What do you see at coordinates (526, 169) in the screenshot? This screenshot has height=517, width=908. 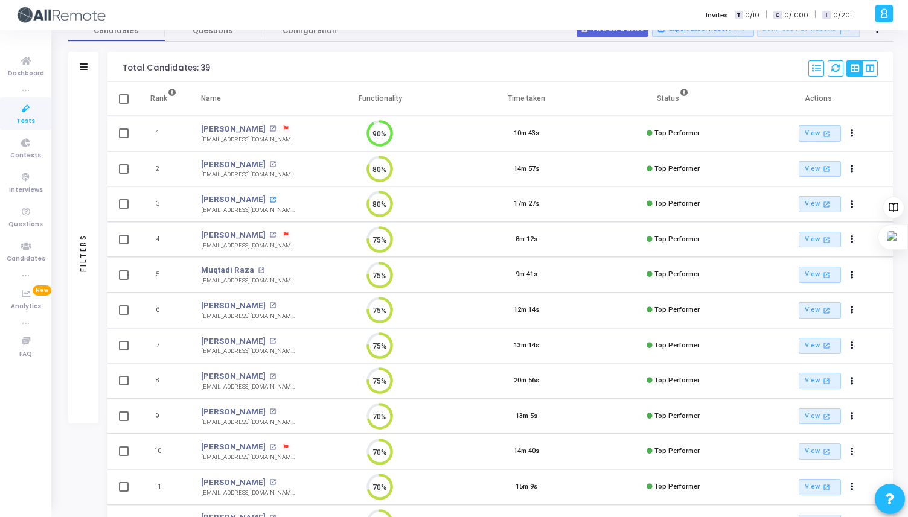 I see `div: 14m 57s` at bounding box center [526, 169].